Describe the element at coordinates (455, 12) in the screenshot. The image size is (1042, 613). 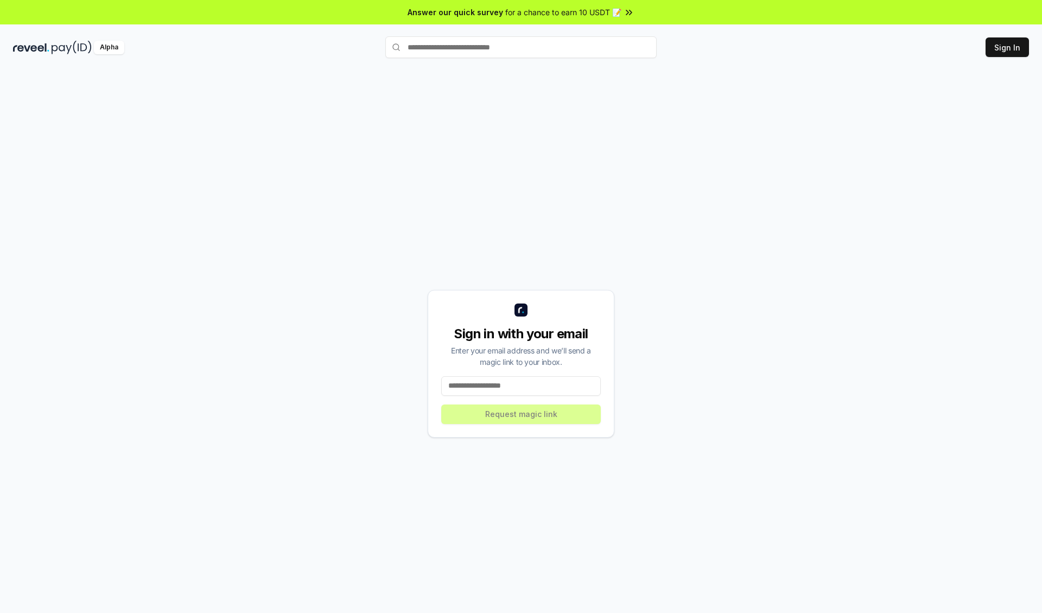
I see `span: Answer our quick survey` at that location.